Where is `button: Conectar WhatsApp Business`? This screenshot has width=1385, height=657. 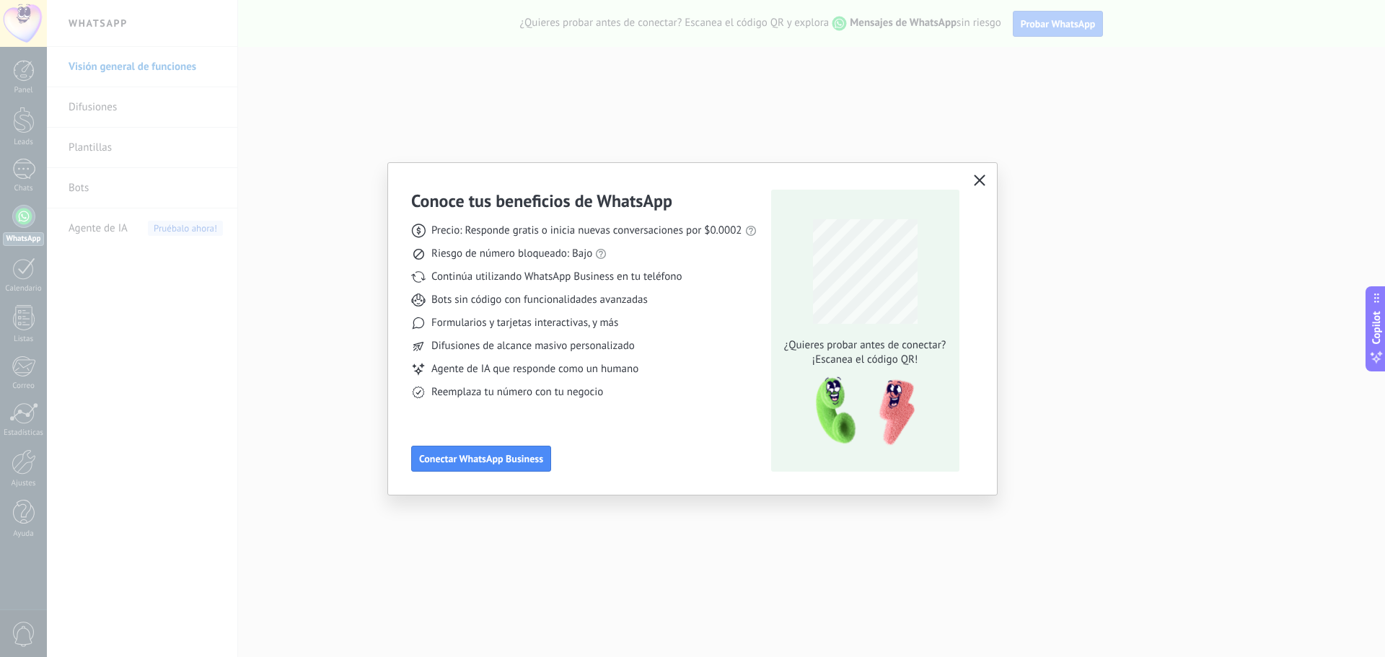
button: Conectar WhatsApp Business is located at coordinates (481, 459).